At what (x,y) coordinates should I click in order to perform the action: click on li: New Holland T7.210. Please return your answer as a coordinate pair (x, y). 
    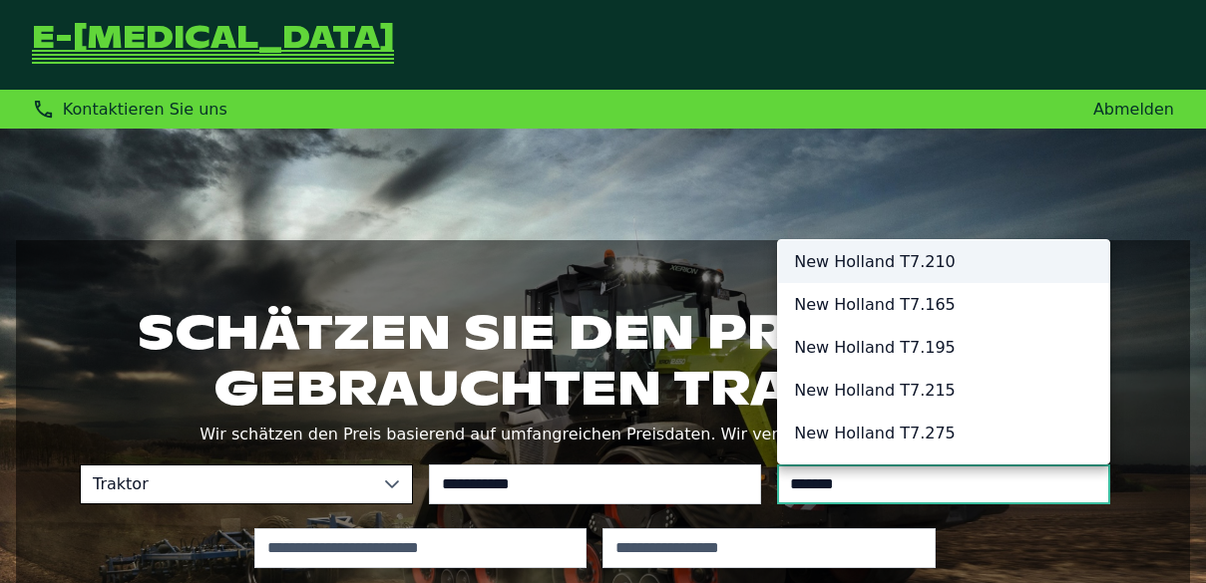
    Looking at the image, I should click on (944, 261).